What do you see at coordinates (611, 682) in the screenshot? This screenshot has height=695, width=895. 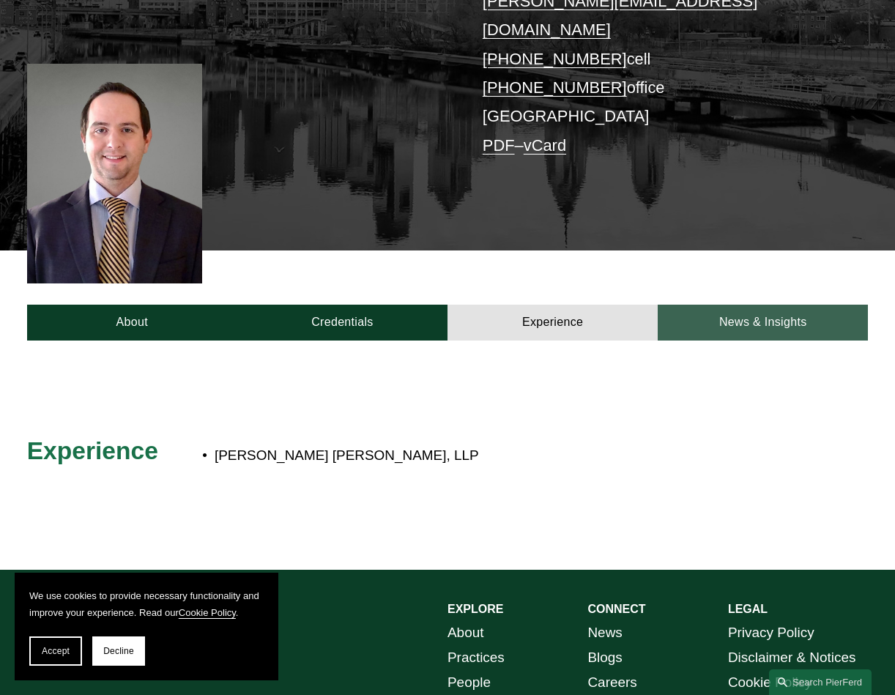 I see `a: Careers` at bounding box center [611, 682].